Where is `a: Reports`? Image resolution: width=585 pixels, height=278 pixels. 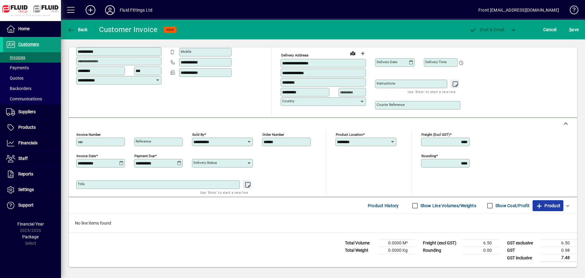
a: Reports is located at coordinates (32, 174).